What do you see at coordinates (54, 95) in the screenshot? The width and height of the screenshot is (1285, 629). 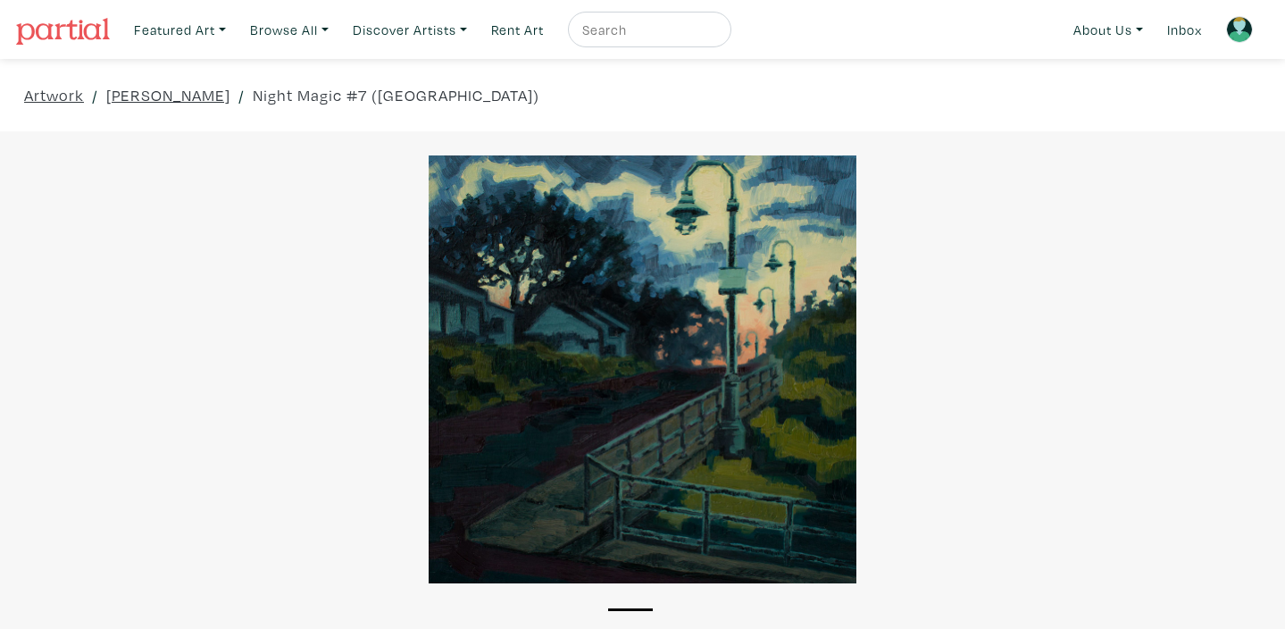 I see `a: Artwork` at bounding box center [54, 95].